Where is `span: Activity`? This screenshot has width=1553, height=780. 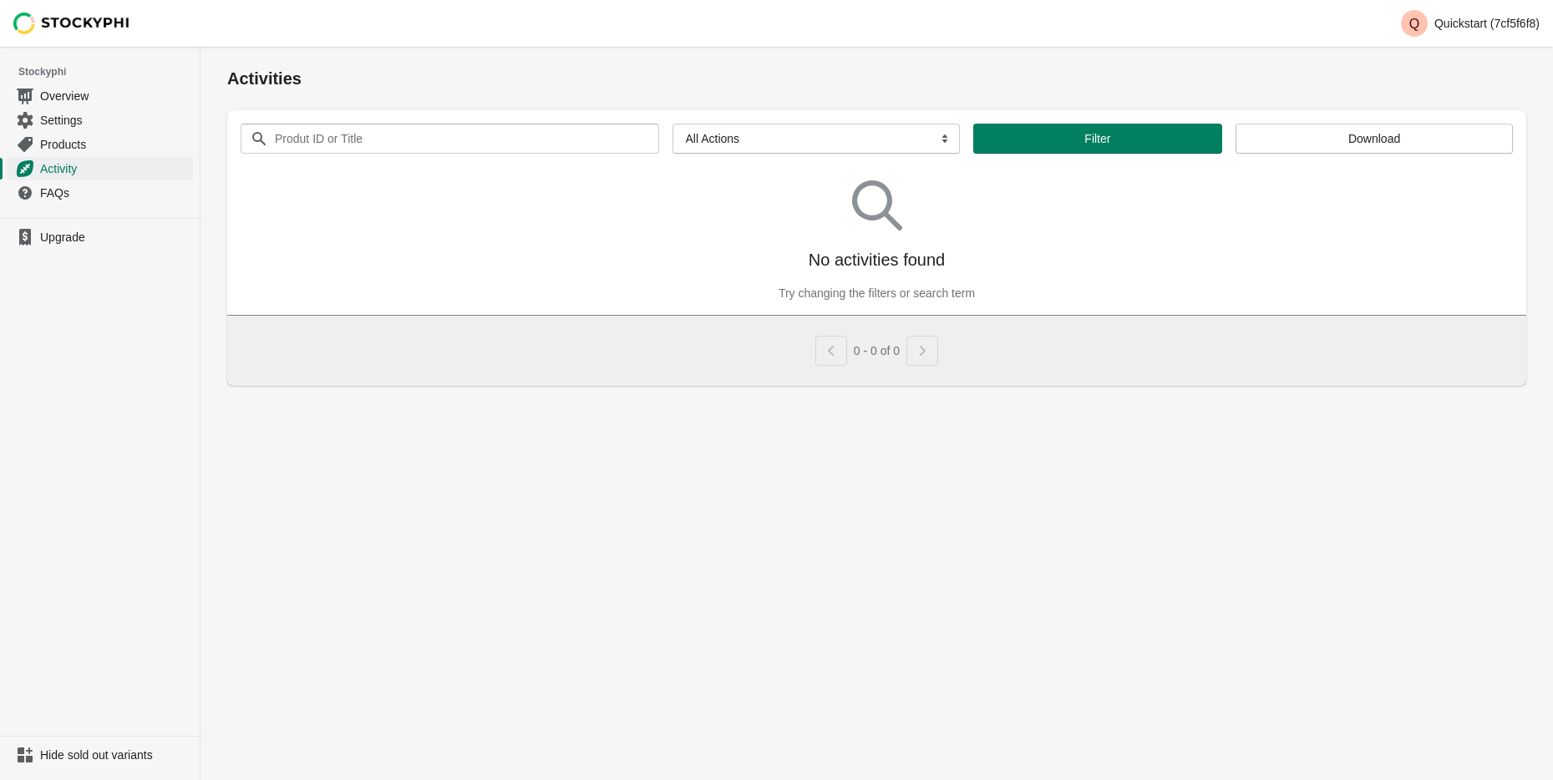 span: Activity is located at coordinates (114, 169).